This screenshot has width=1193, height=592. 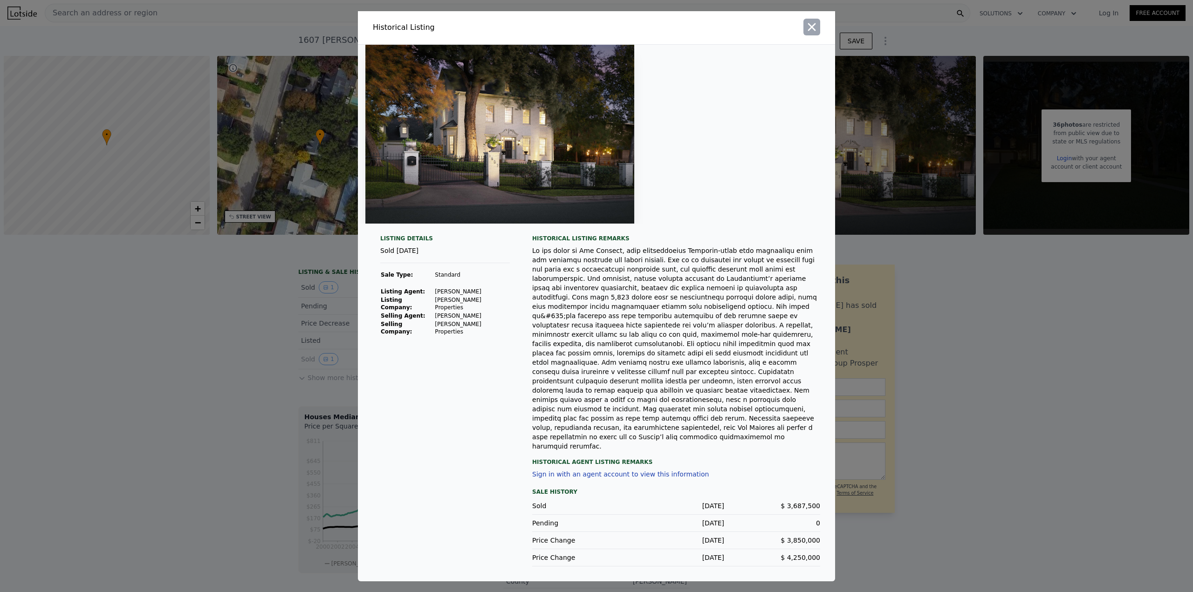 What do you see at coordinates (403, 316) in the screenshot?
I see `strong: Selling Agent:` at bounding box center [403, 316].